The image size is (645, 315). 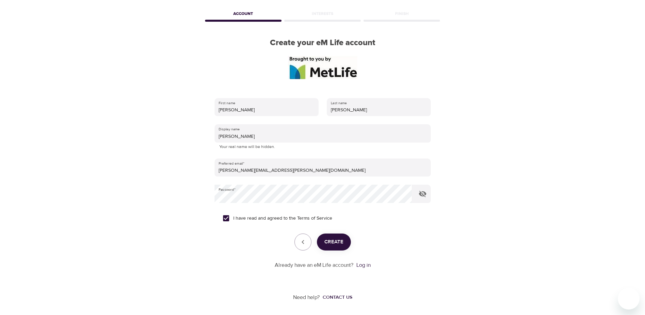 I want to click on p: Your real name will be hidden., so click(x=322, y=147).